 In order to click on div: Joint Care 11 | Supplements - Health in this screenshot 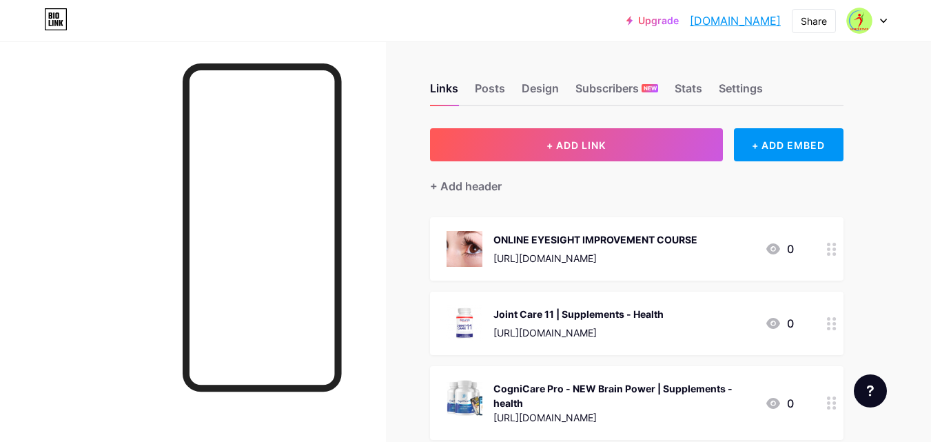, I will do `click(578, 314)`.